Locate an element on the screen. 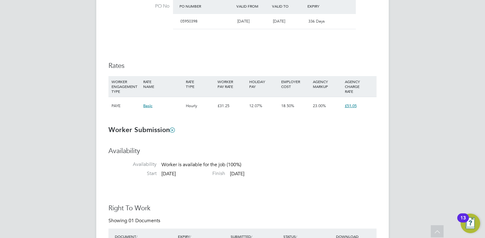 The image size is (485, 238). span: 18.50% is located at coordinates (288, 106).